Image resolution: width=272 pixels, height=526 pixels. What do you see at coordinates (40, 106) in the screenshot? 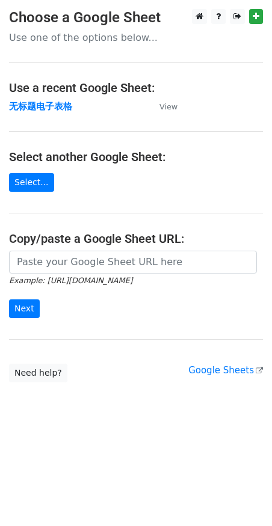
I see `strong: 无标题电子表格` at bounding box center [40, 106].